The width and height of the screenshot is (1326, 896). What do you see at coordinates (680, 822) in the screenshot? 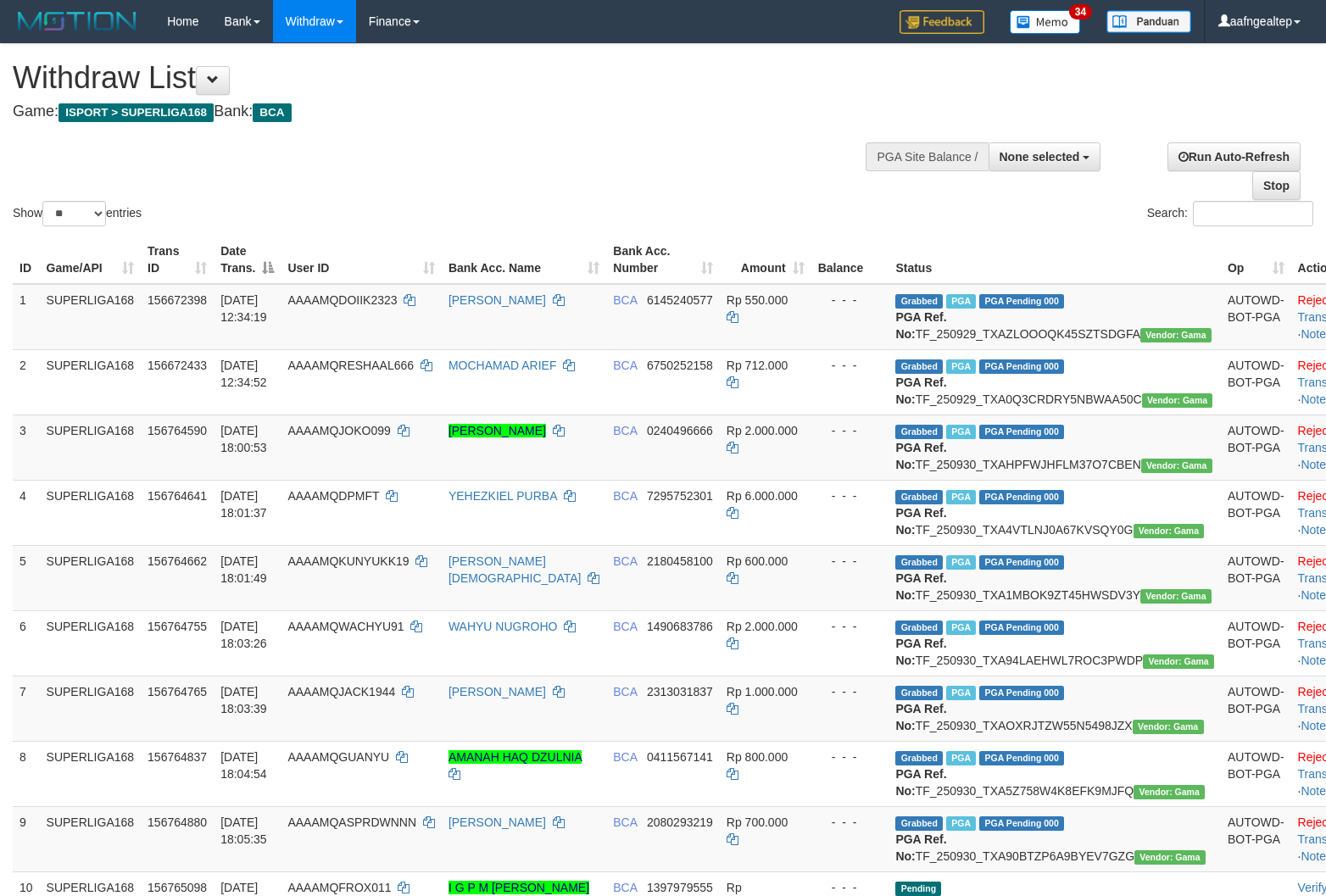
I see `span: Copy 2080293219 to clipboard` at bounding box center [680, 822].